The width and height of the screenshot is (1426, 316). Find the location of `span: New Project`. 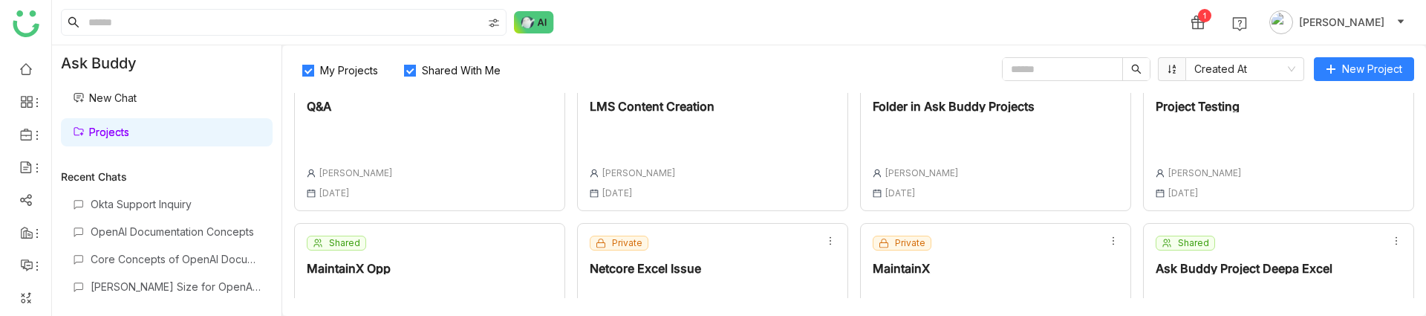

span: New Project is located at coordinates (1372, 69).